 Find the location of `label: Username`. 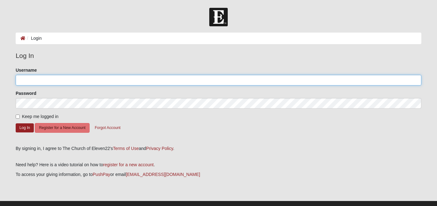

label: Username is located at coordinates (26, 70).